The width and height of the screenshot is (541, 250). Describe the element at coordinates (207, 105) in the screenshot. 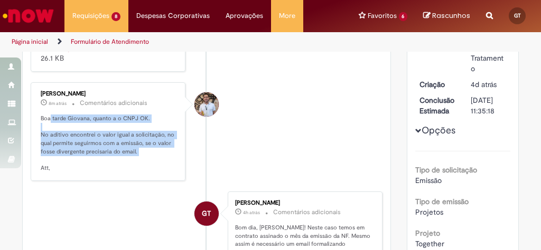

I see `div: Gabriel Duzo Da Cruz` at that location.